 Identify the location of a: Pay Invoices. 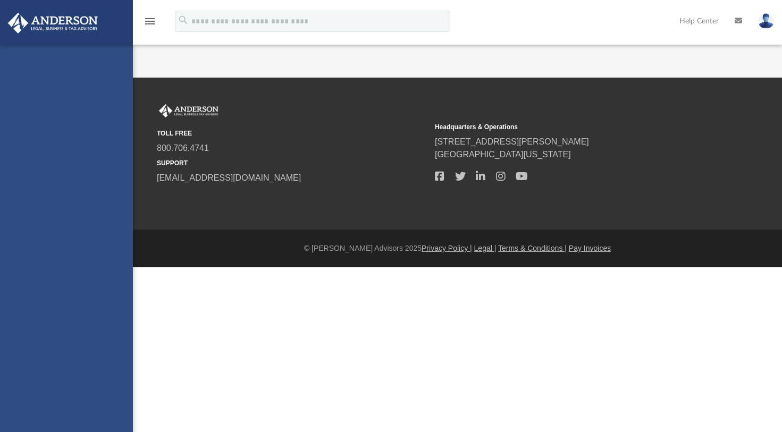
(589, 248).